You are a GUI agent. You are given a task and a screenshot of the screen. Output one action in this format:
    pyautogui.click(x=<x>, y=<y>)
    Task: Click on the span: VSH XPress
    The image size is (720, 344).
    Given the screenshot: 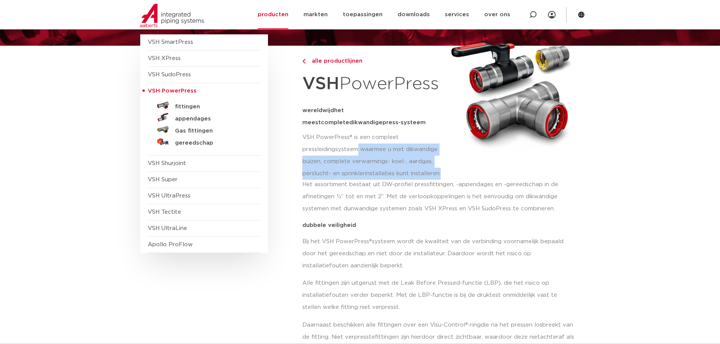 What is the action you would take?
    pyautogui.click(x=164, y=58)
    